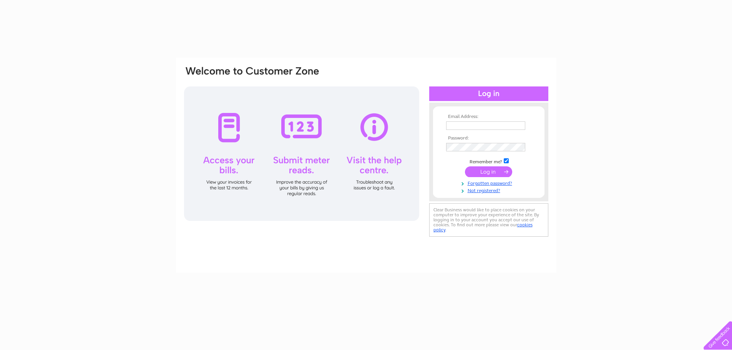 The width and height of the screenshot is (732, 350). I want to click on a: Not registered?, so click(490, 190).